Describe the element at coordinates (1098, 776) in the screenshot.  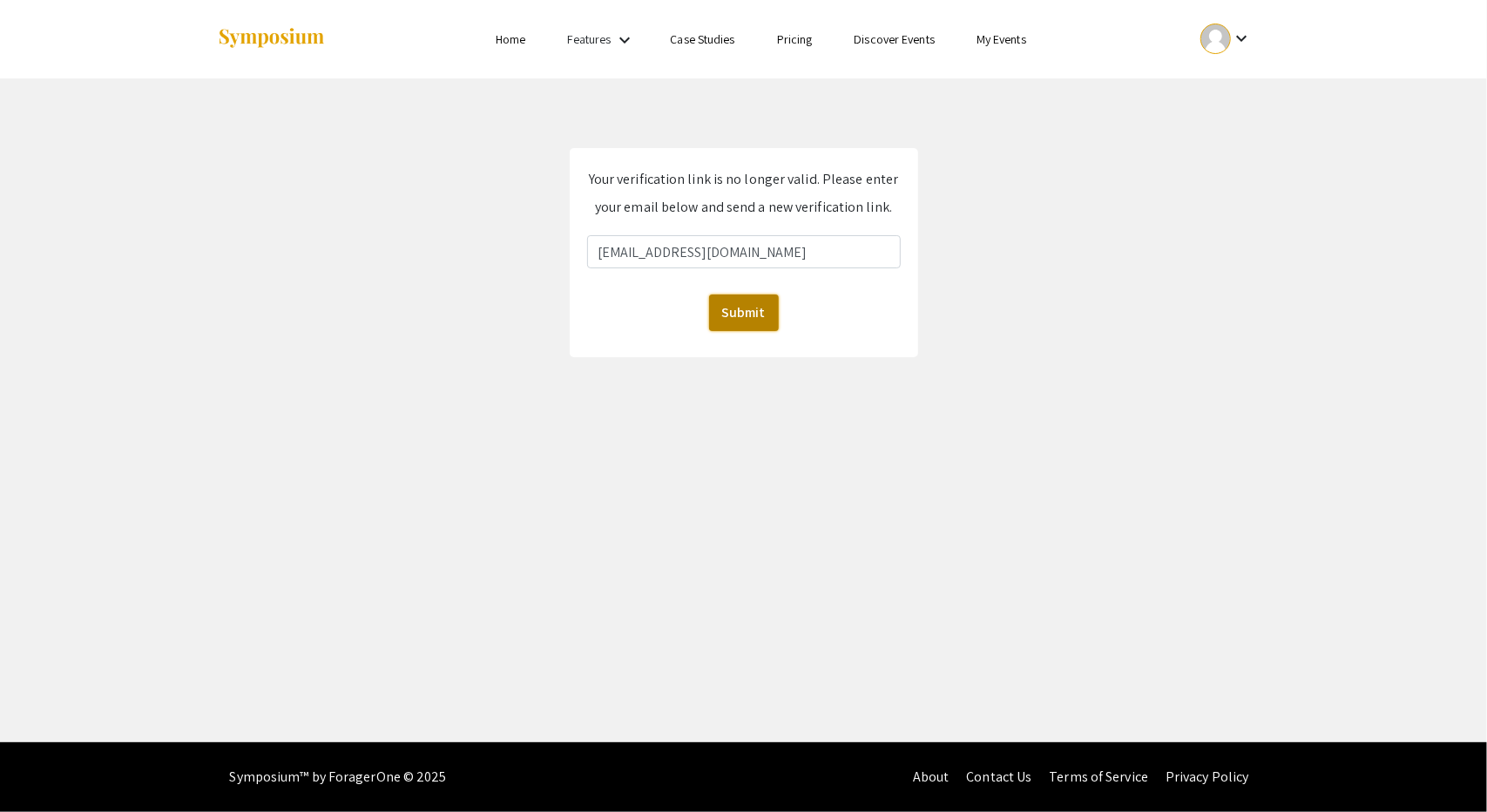
I see `a: Terms of Service` at that location.